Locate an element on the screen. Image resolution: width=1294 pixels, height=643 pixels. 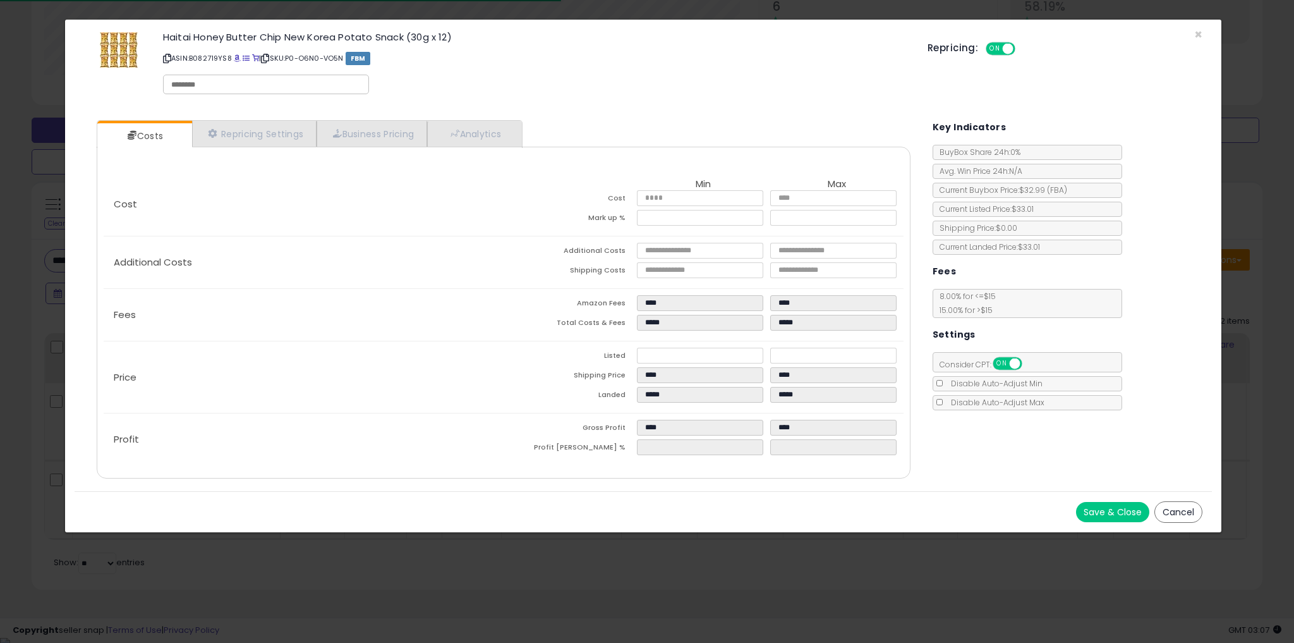
td: Mark up % is located at coordinates (570, 219).